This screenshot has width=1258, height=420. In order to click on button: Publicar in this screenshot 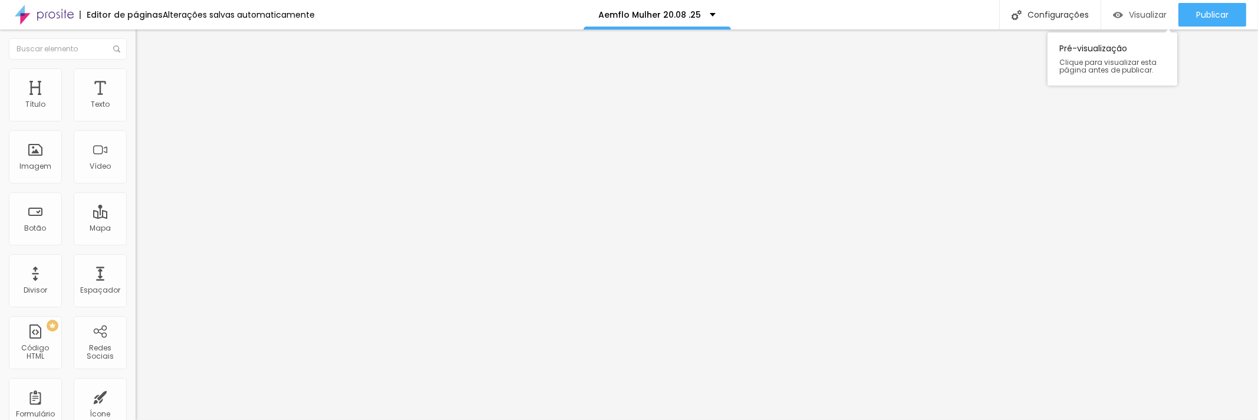, I will do `click(1212, 15)`.